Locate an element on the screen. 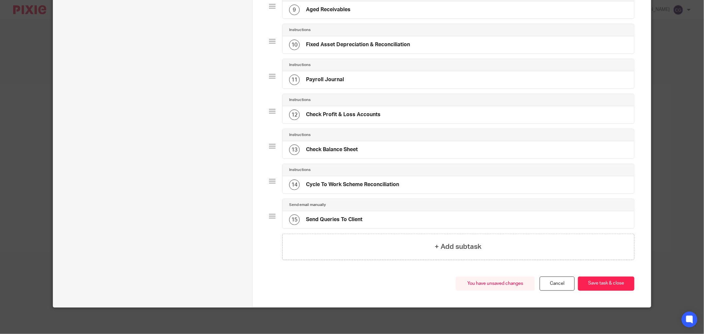 Image resolution: width=704 pixels, height=334 pixels. div: 12 is located at coordinates (294, 115).